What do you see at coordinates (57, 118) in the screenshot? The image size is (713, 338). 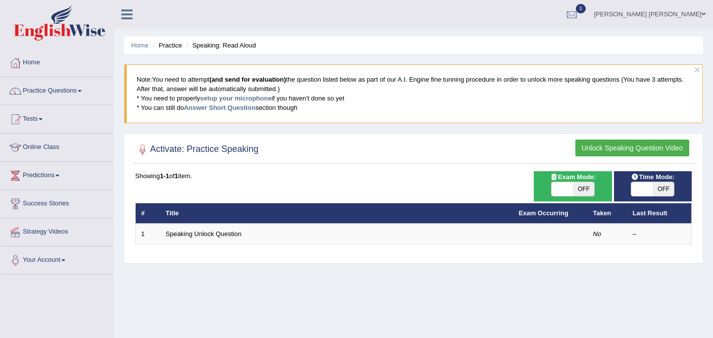 I see `a: Tests` at bounding box center [57, 118].